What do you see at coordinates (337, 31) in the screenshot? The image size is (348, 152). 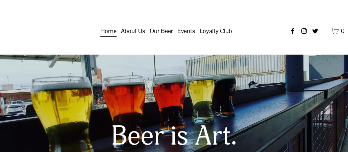 I see `a: 0 items in cart` at bounding box center [337, 31].